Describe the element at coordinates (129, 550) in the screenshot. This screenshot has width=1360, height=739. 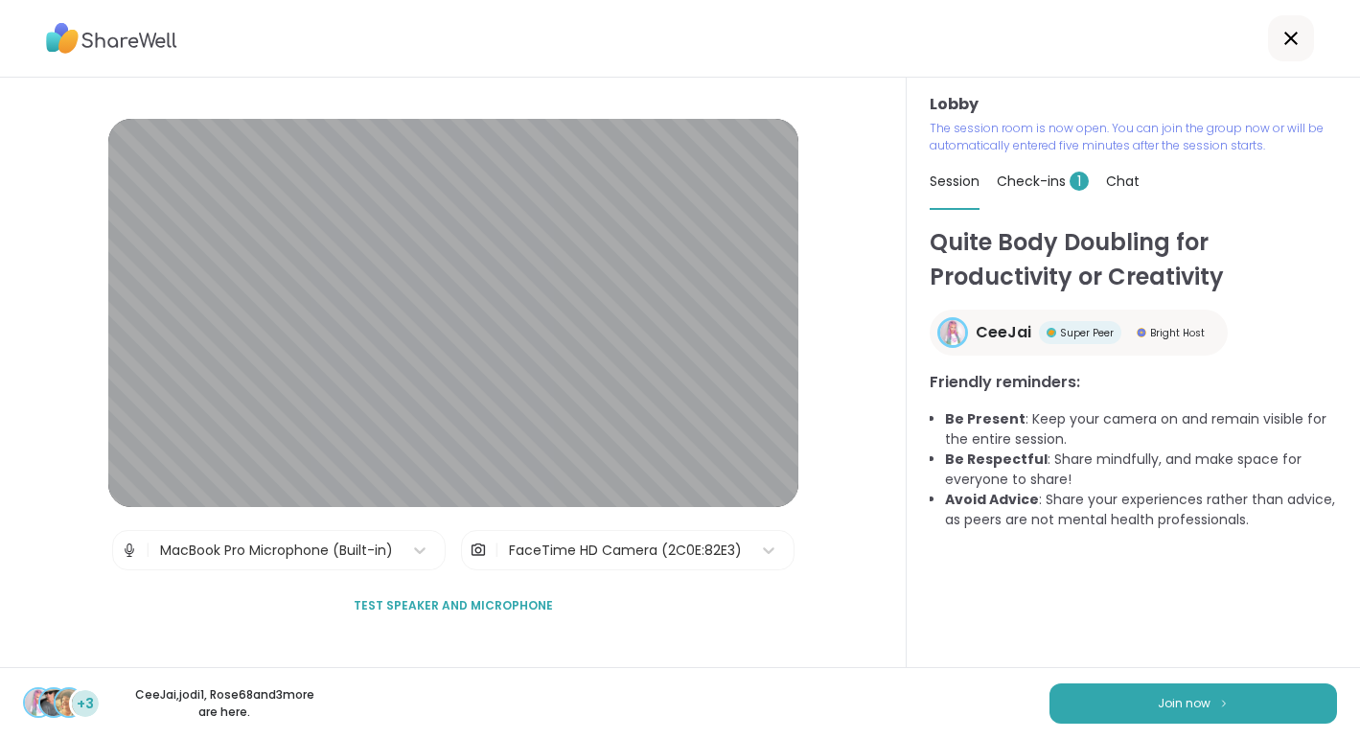
I see `img: Microphone` at that location.